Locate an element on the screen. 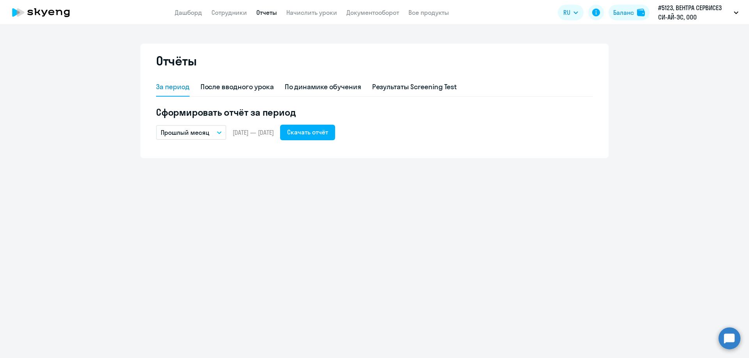 This screenshot has width=749, height=358. h2: Отчёты is located at coordinates (176, 61).